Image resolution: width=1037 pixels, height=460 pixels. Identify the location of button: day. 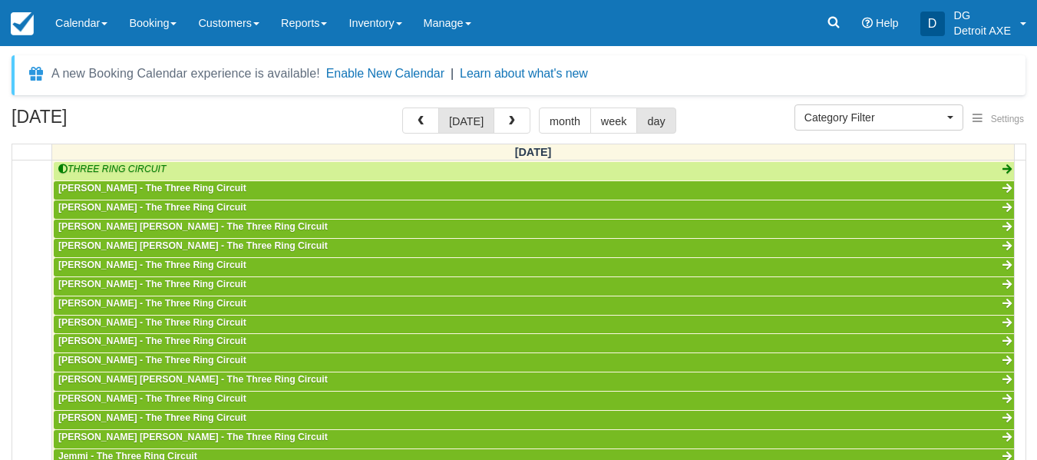
(656, 121).